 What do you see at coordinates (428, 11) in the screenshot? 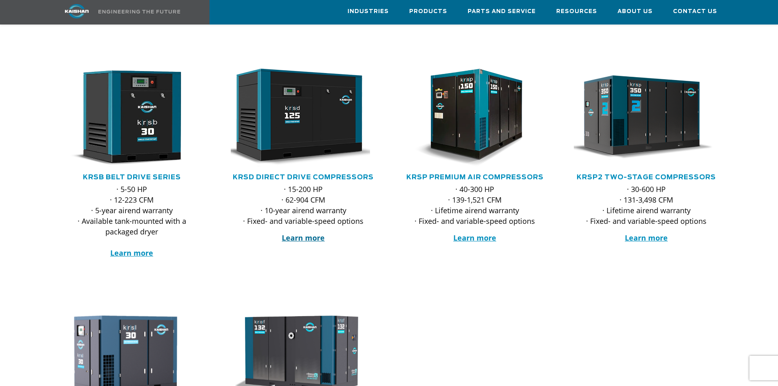
I see `span: Products` at bounding box center [428, 11].